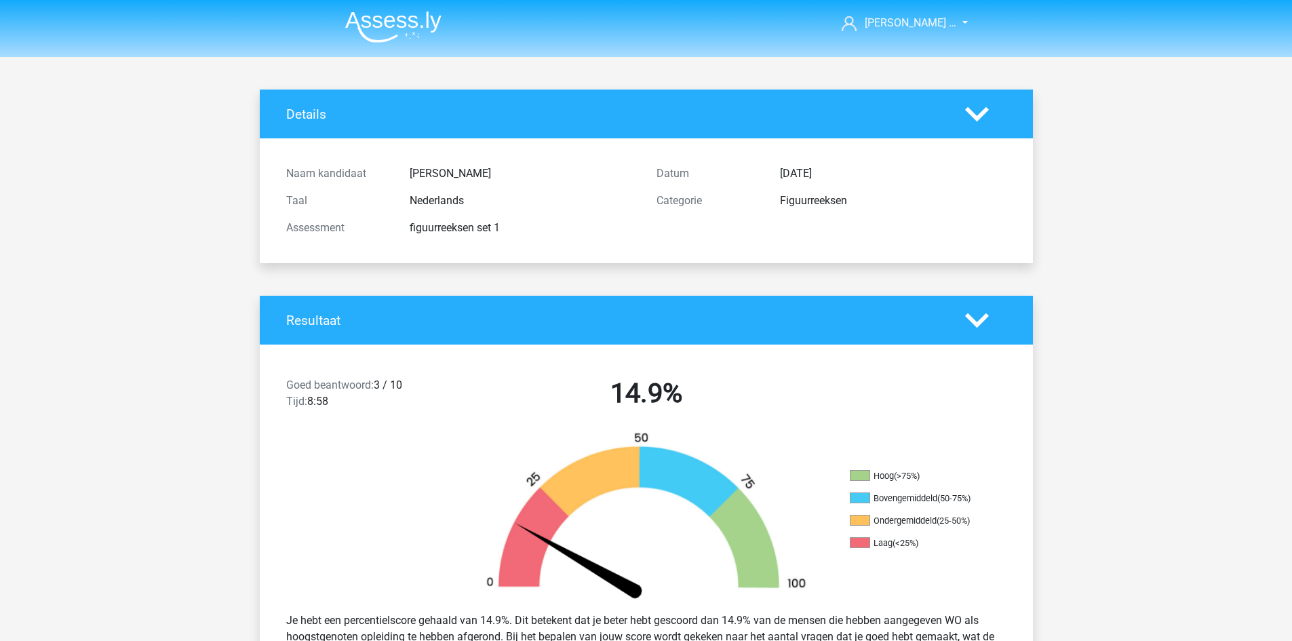 The height and width of the screenshot is (641, 1292). Describe the element at coordinates (338, 174) in the screenshot. I see `div: Naam kandidaat` at that location.